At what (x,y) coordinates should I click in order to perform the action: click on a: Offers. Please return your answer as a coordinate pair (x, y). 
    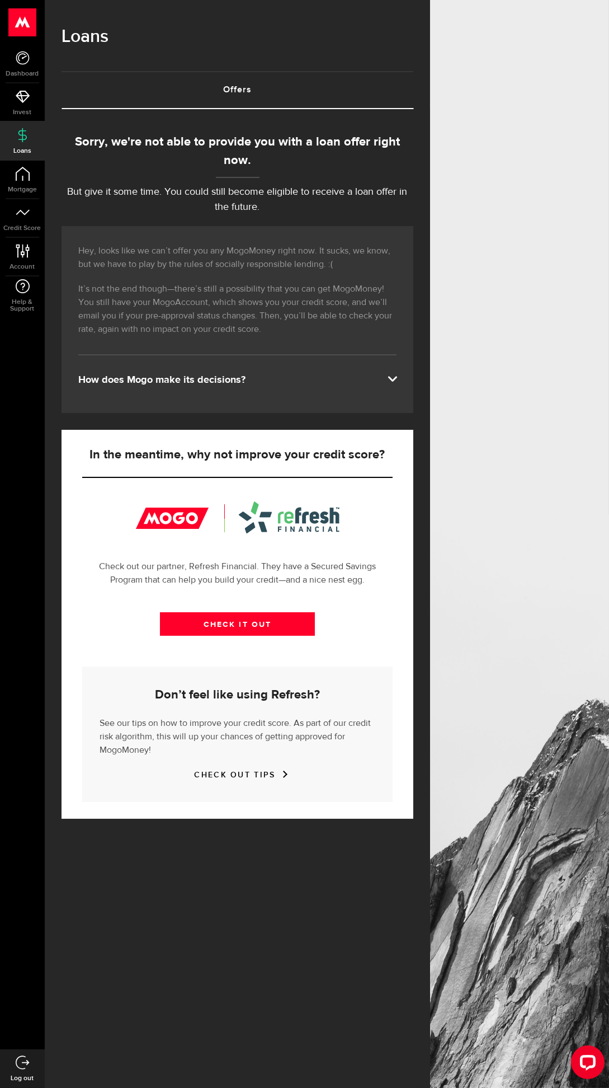
    Looking at the image, I should click on (237, 90).